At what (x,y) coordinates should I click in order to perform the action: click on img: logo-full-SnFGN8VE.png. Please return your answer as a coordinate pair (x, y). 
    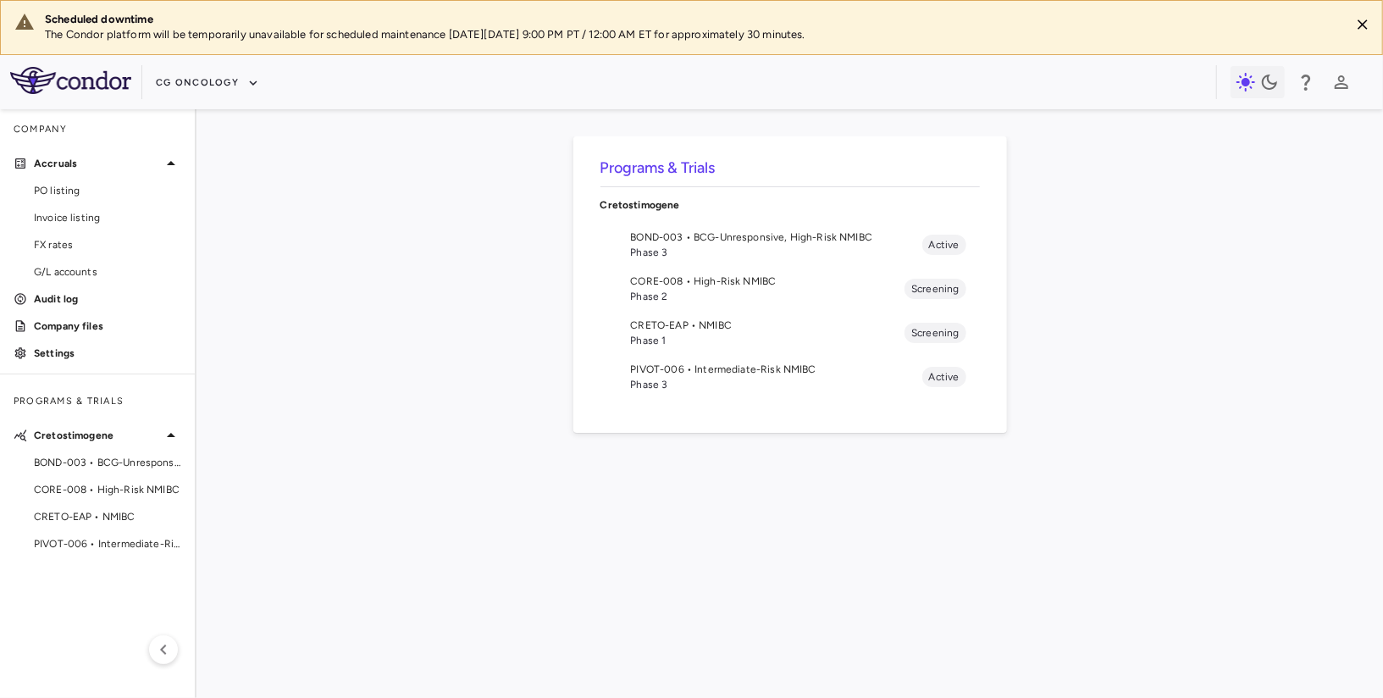
    Looking at the image, I should click on (70, 80).